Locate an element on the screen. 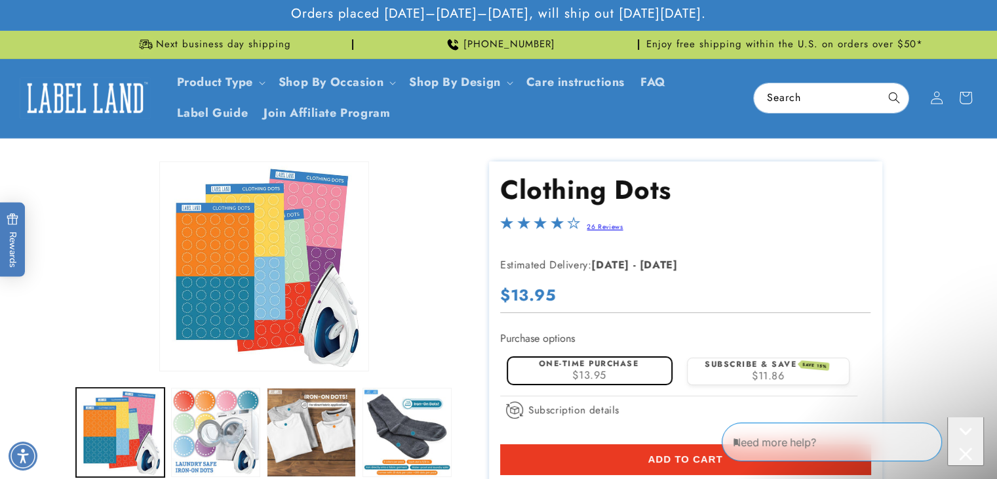 This screenshot has width=997, height=479. label: One-time purchase is located at coordinates (589, 363).